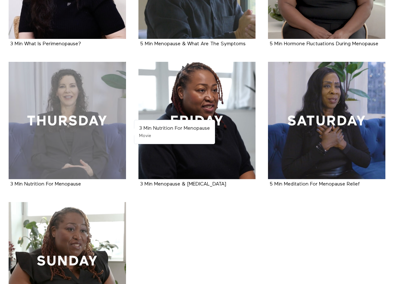 This screenshot has width=394, height=284. Describe the element at coordinates (197, 121) in the screenshot. I see `a: 3 Min Menopause & Hot Flashes` at that location.